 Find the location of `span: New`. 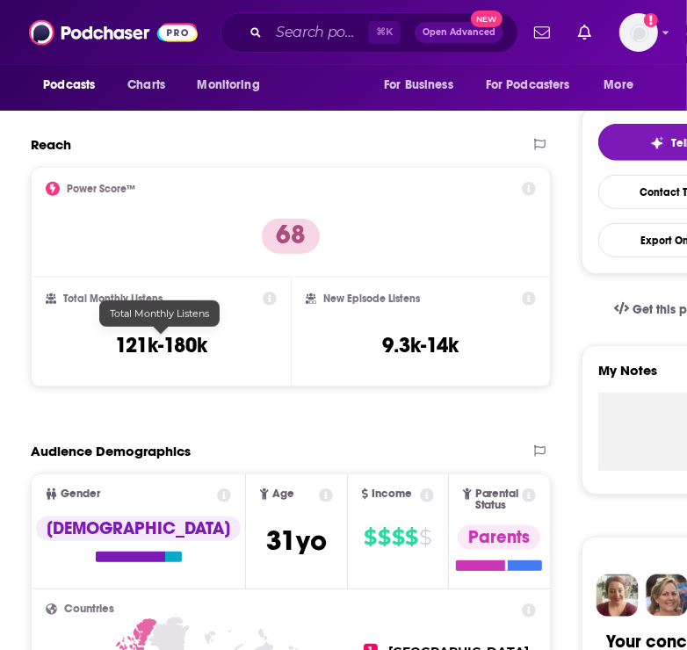

span: New is located at coordinates (487, 18).